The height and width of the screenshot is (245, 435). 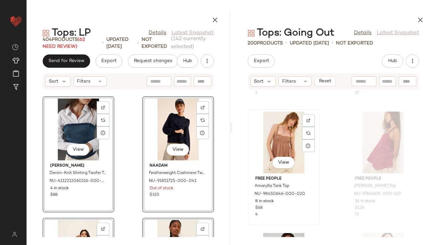 What do you see at coordinates (257, 215) in the screenshot?
I see `span: 4` at bounding box center [257, 215].